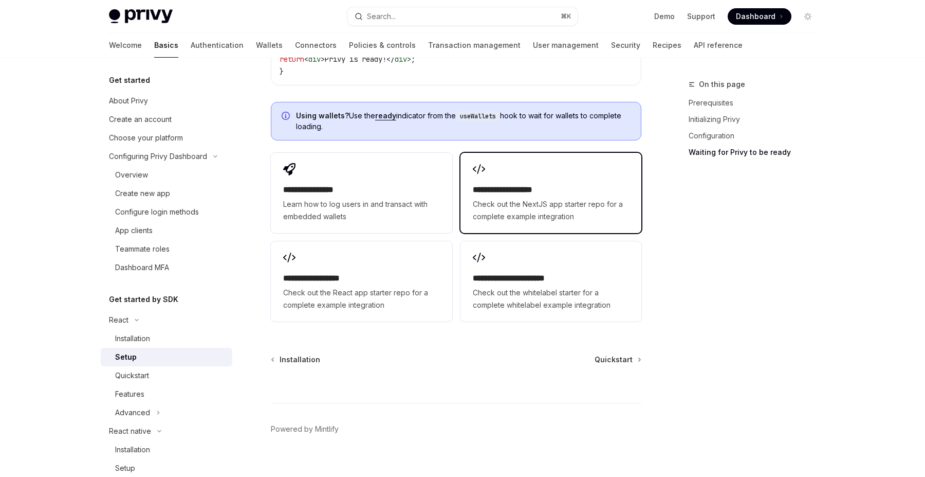 This screenshot has width=925, height=477. What do you see at coordinates (167, 267) in the screenshot?
I see `a: Dashboard MFA` at bounding box center [167, 267].